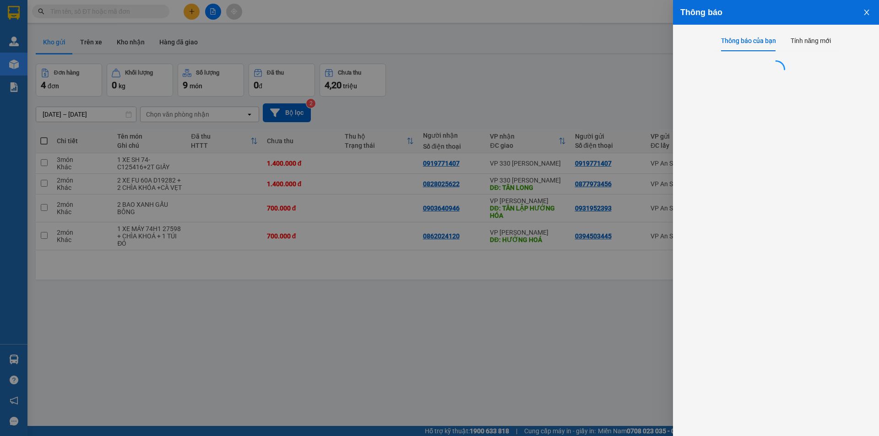  Describe the element at coordinates (811, 41) in the screenshot. I see `div: Tính năng mới` at that location.